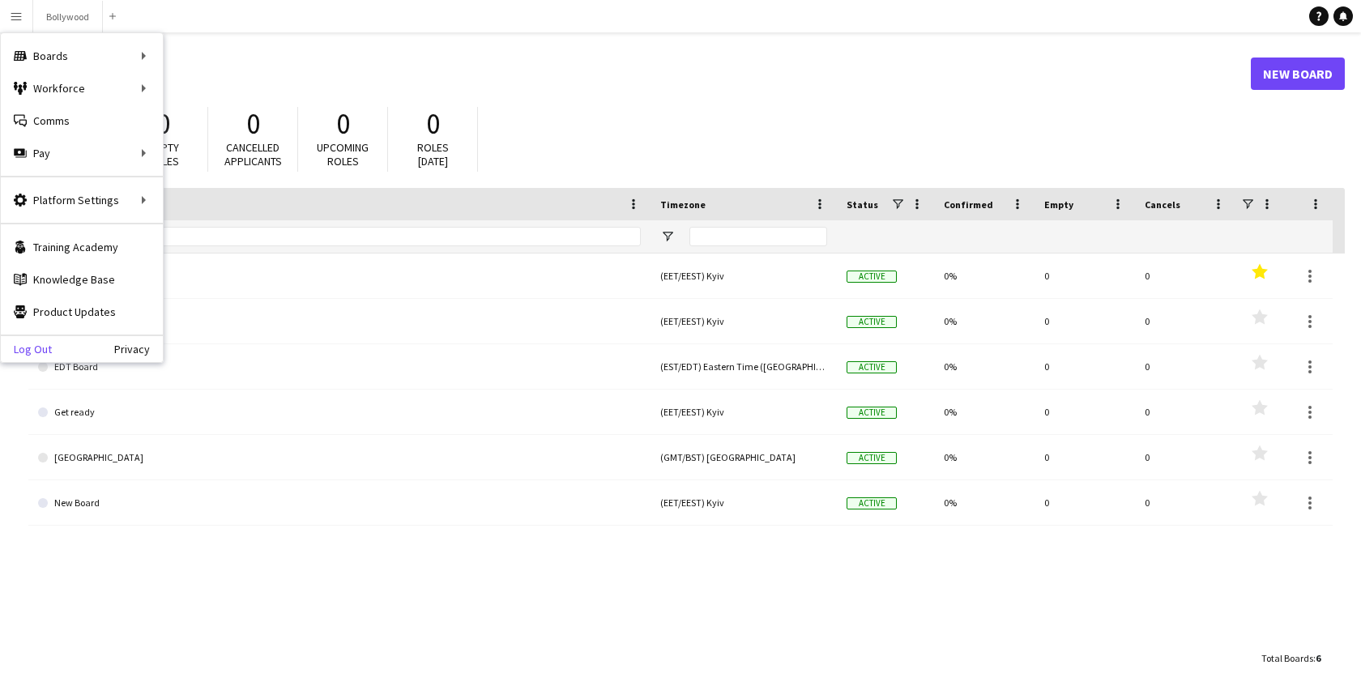 The image size is (1361, 699). What do you see at coordinates (758, 237) in the screenshot?
I see `input: Timezone Filter Input` at bounding box center [758, 237].